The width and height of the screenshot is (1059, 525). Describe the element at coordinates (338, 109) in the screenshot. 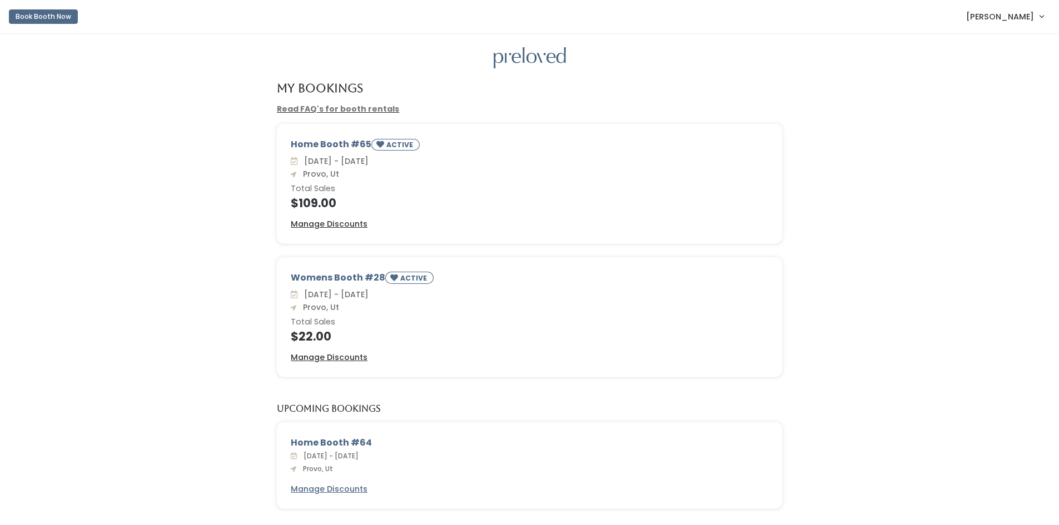

I see `a: Read FAQ's for booth rentals` at that location.